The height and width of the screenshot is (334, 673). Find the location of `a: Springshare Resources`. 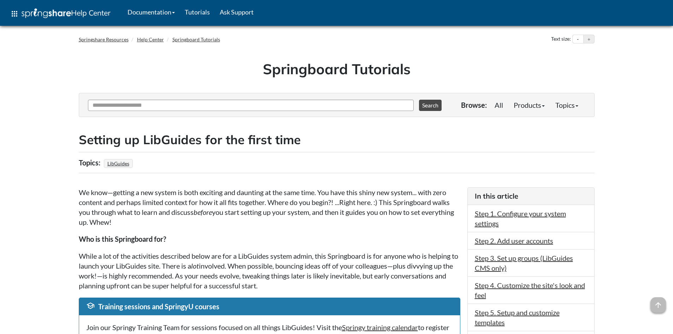

a: Springshare Resources is located at coordinates (103, 39).